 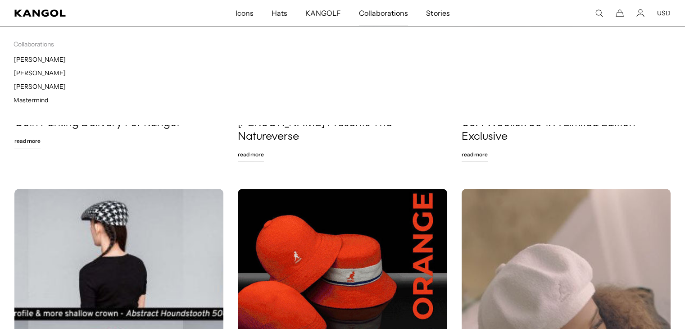 I want to click on a: Kangol, so click(x=85, y=13).